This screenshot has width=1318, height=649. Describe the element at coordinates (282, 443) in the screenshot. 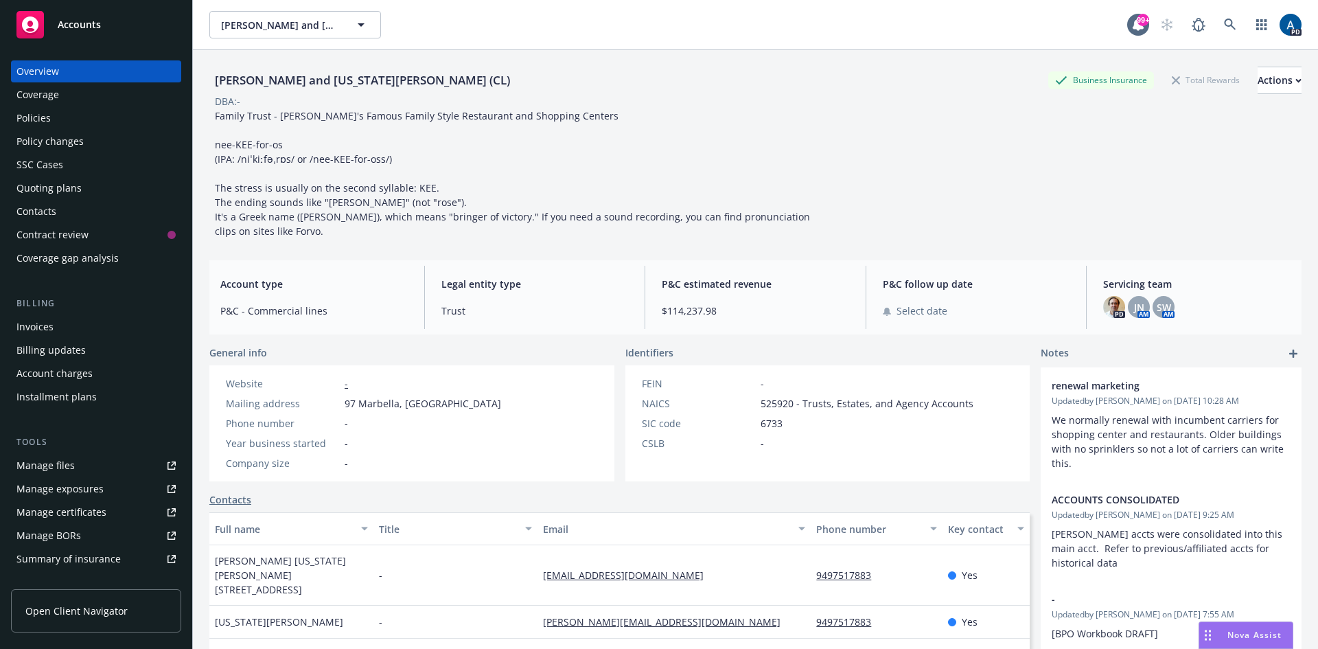

I see `div: Year business started` at that location.